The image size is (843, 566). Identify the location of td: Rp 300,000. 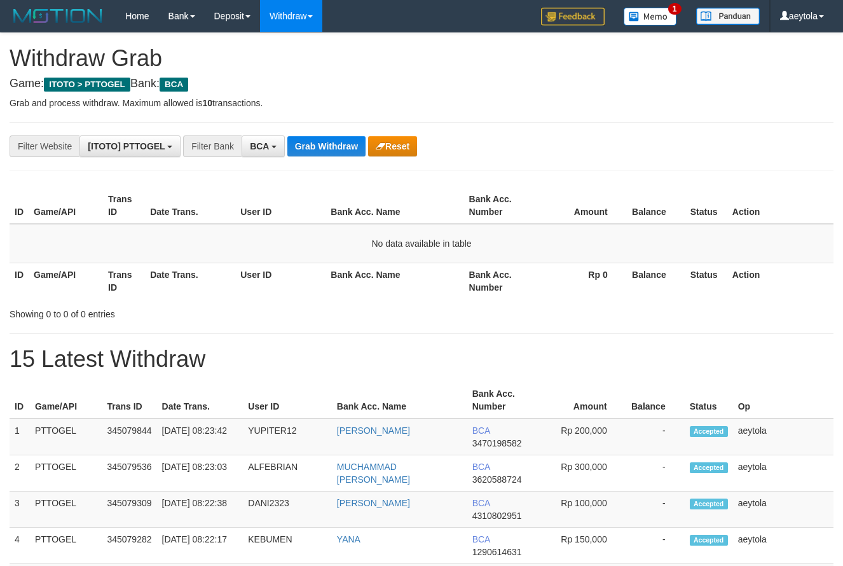
(583, 473).